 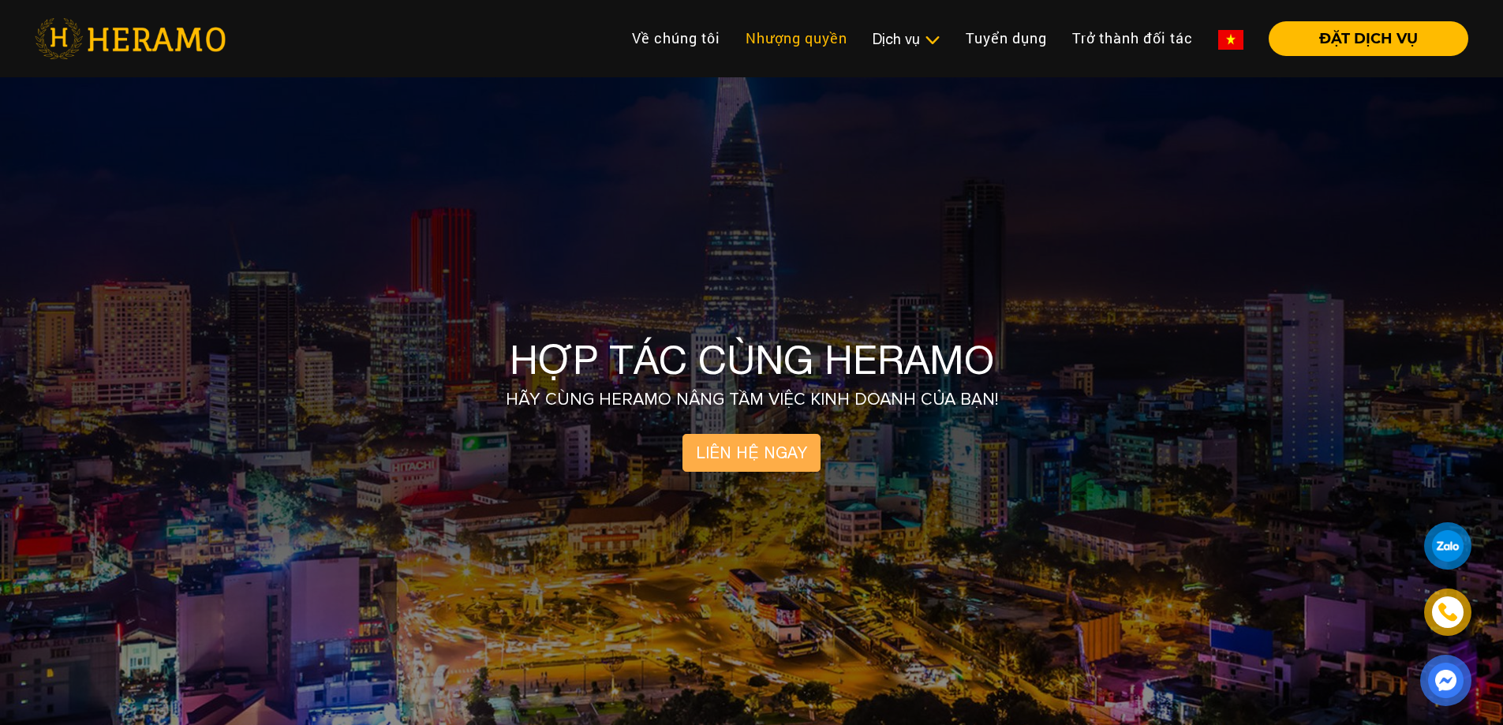 What do you see at coordinates (130, 39) in the screenshot?
I see `img: heramo-logo.png` at bounding box center [130, 39].